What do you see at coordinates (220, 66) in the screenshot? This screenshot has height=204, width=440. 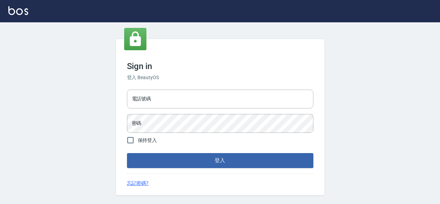 I see `h3: Sign in` at bounding box center [220, 66].